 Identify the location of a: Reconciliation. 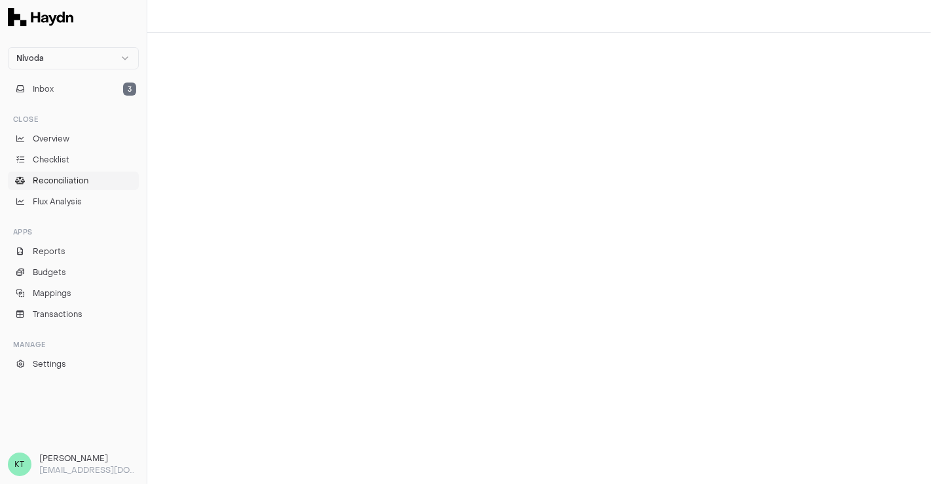
(73, 181).